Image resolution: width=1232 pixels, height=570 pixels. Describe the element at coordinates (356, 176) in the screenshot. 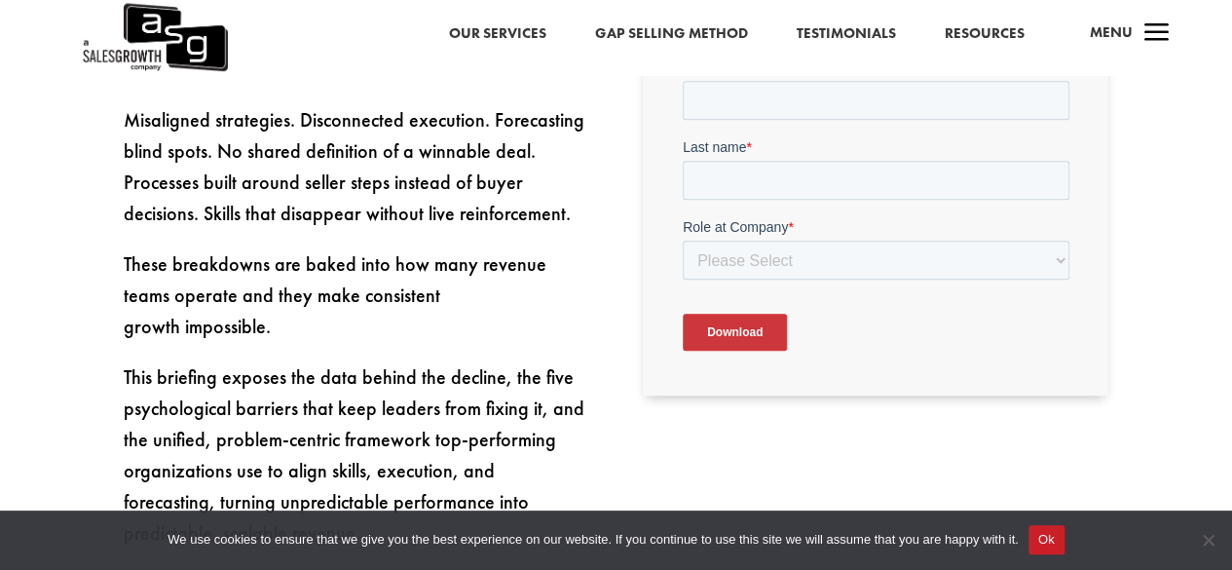

I see `p: Misaligned strategies. Disconnected execution. Forecasting blind spots. No shared definition of a...` at that location.